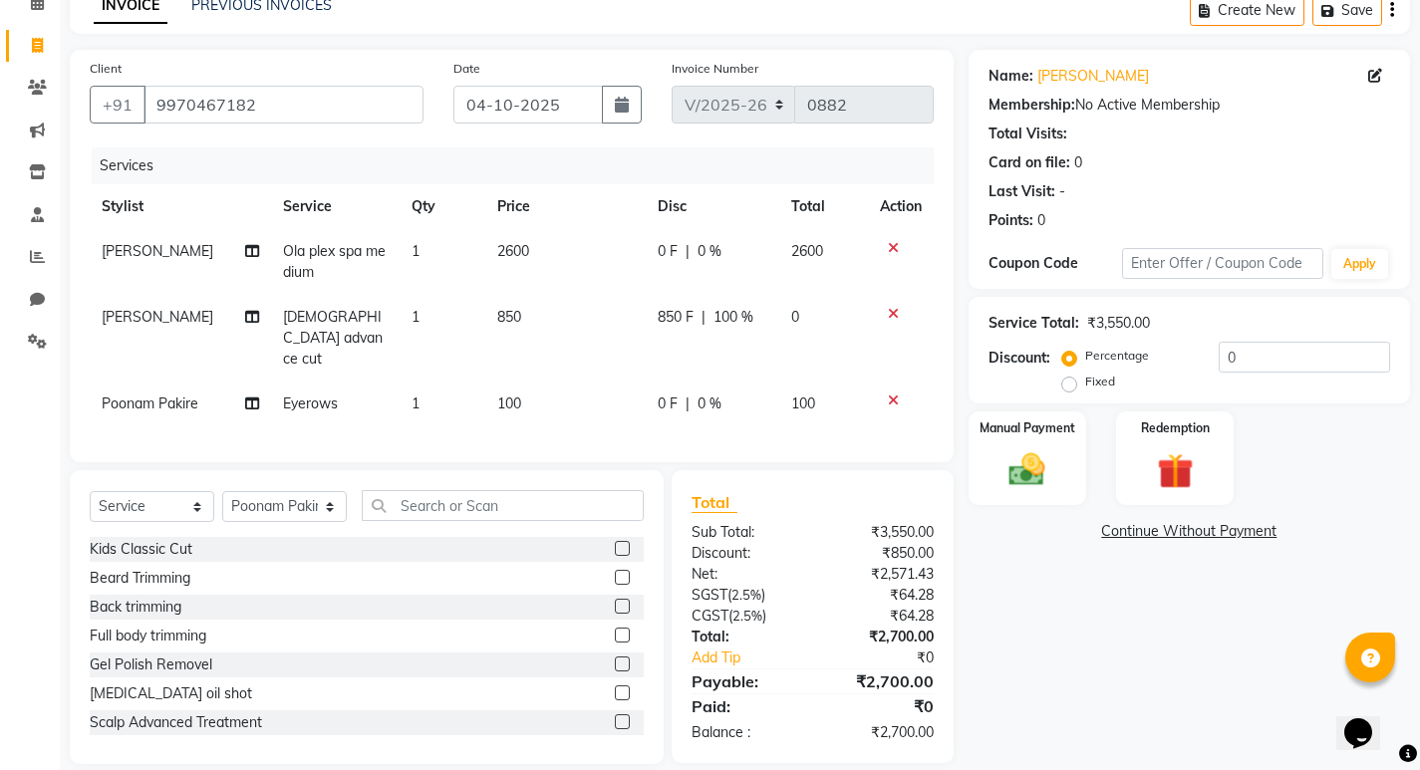 The height and width of the screenshot is (770, 1420). What do you see at coordinates (136, 607) in the screenshot?
I see `div: Back trimming` at bounding box center [136, 607].